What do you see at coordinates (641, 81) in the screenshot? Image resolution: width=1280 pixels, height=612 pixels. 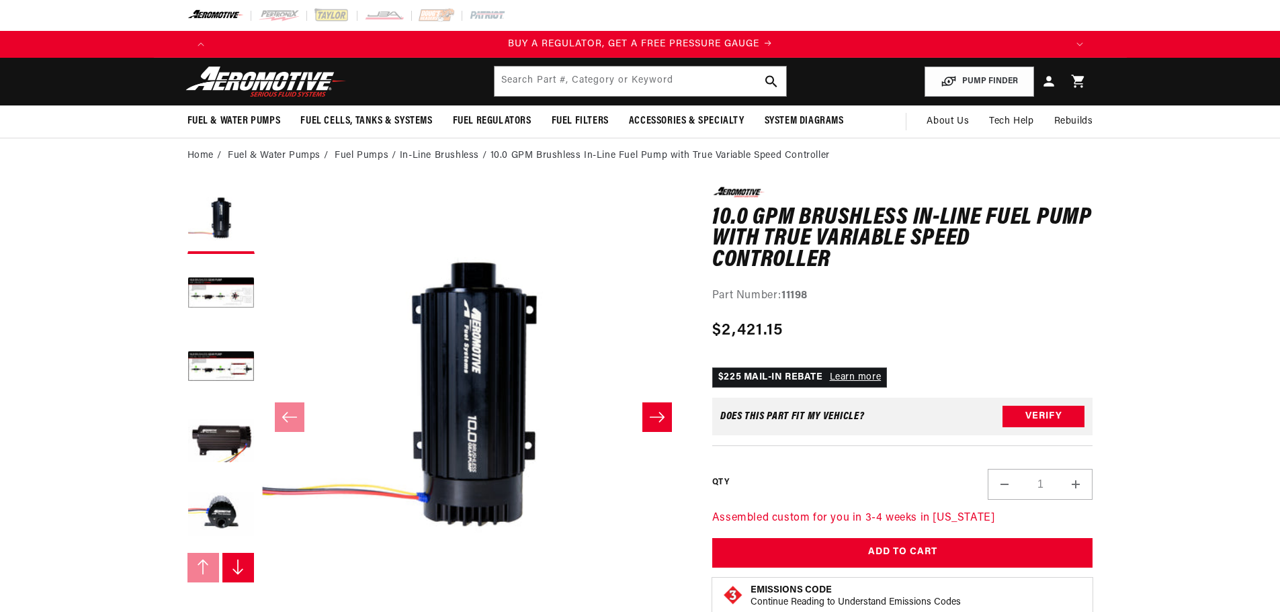 I see `input: Search by Part Number, Category or Keyword` at bounding box center [641, 81].